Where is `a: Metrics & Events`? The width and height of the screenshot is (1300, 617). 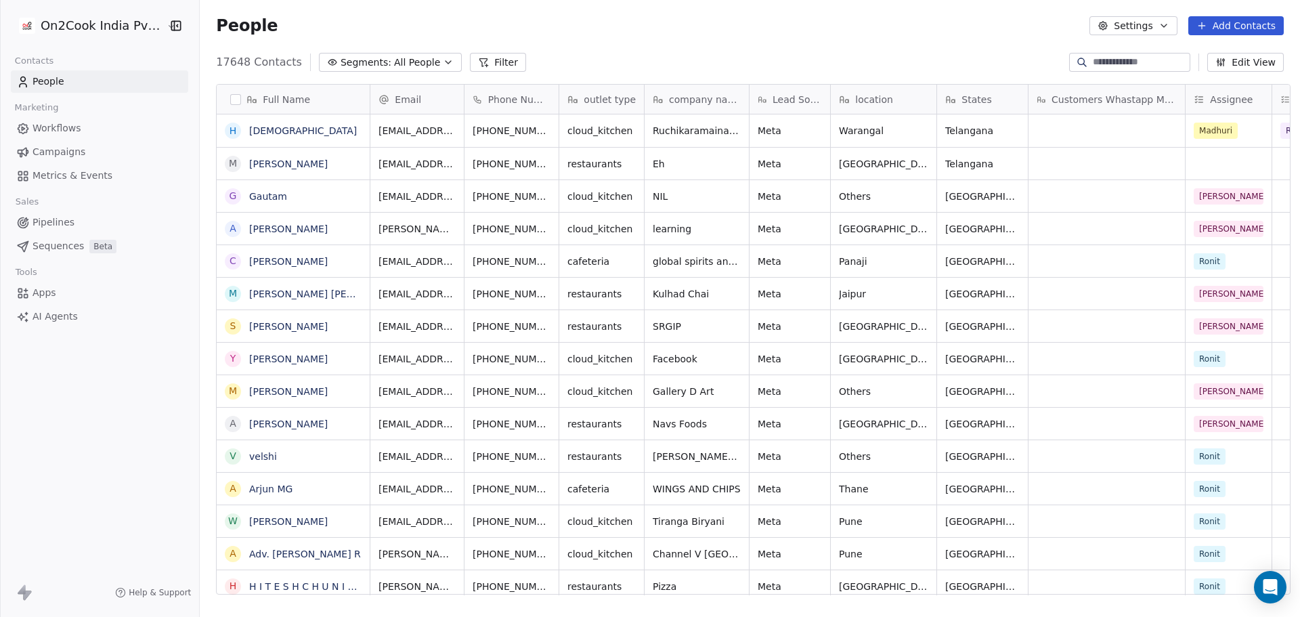
a: Metrics & Events is located at coordinates (100, 175).